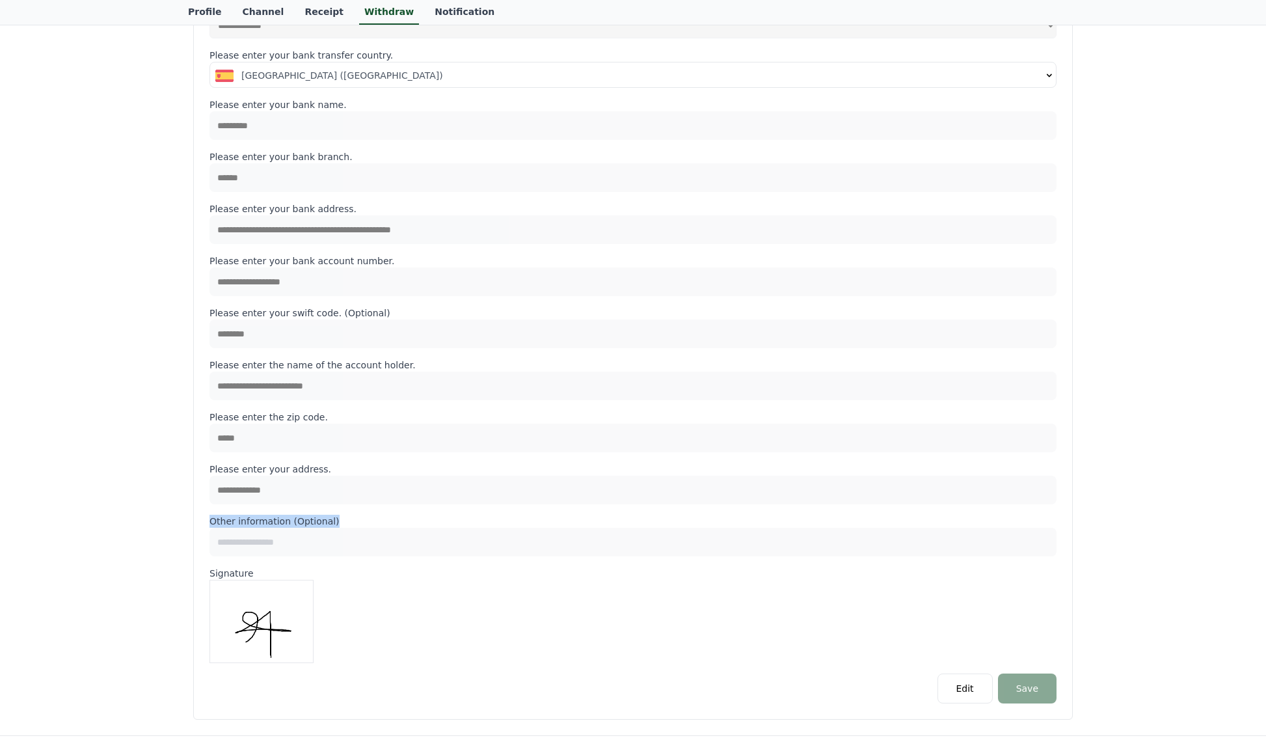 This screenshot has height=751, width=1266. I want to click on p: Signature, so click(633, 573).